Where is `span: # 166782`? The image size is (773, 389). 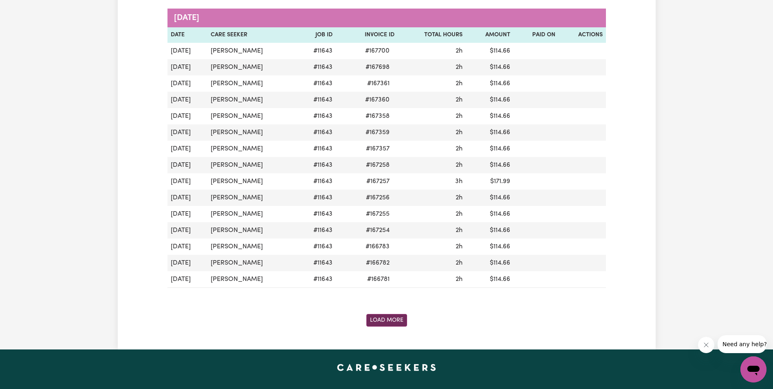 span: # 166782 is located at coordinates (378, 263).